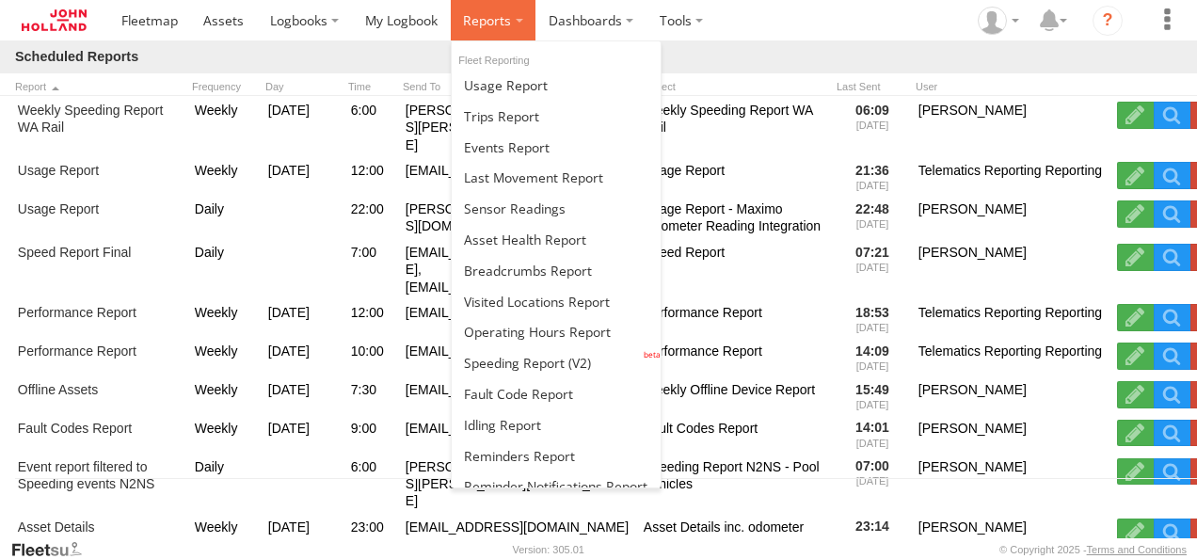 The height and width of the screenshot is (559, 1197). I want to click on span: Subject, so click(735, 87).